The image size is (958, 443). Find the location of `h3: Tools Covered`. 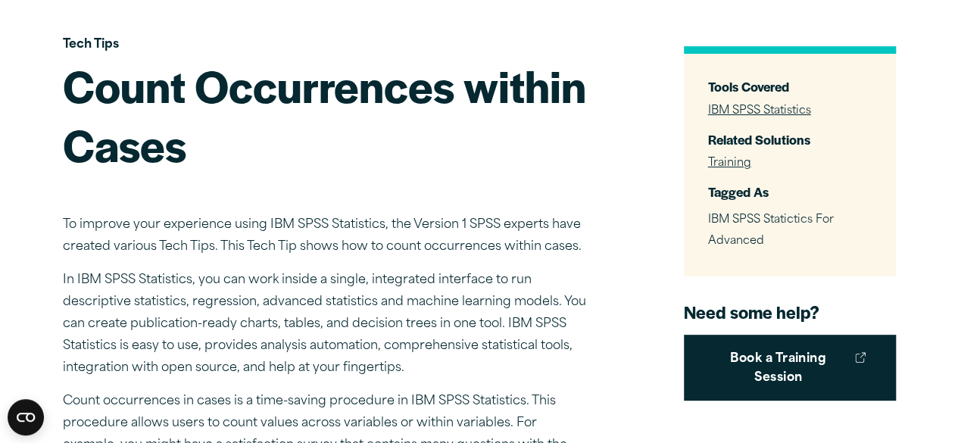

h3: Tools Covered is located at coordinates (790, 86).